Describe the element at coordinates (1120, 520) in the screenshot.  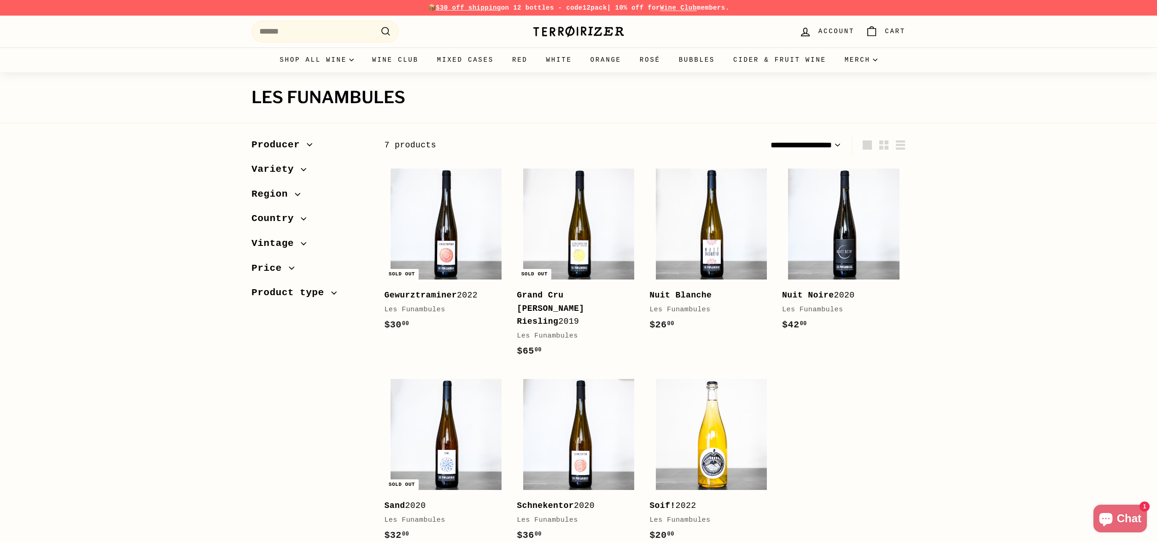
I see `inbox-online-store-chat: Shopify online store chat` at that location.